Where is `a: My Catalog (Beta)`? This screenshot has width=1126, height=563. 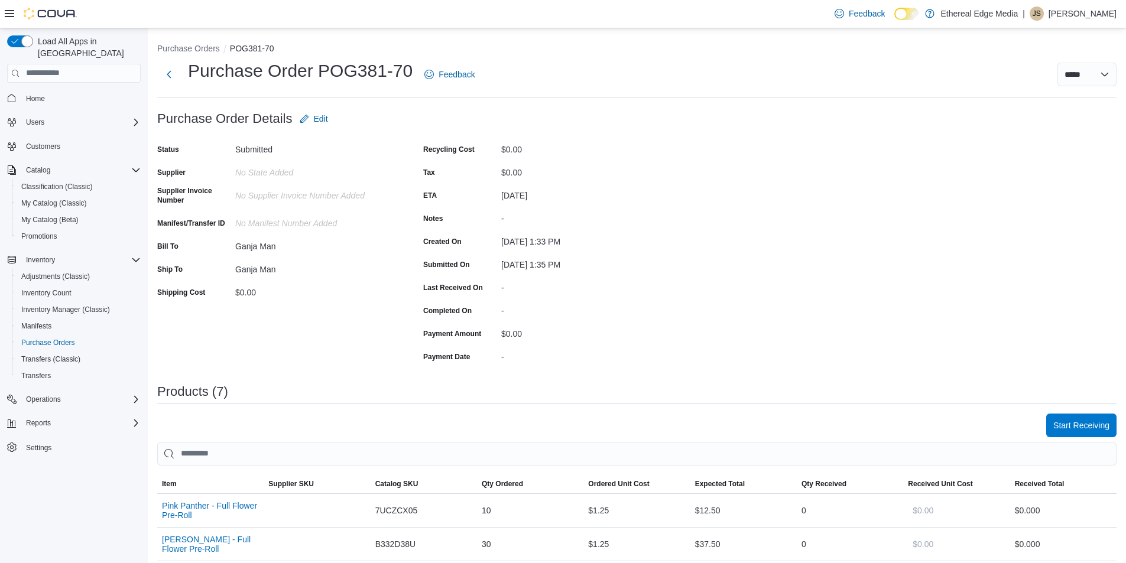
a: My Catalog (Beta) is located at coordinates (50, 220).